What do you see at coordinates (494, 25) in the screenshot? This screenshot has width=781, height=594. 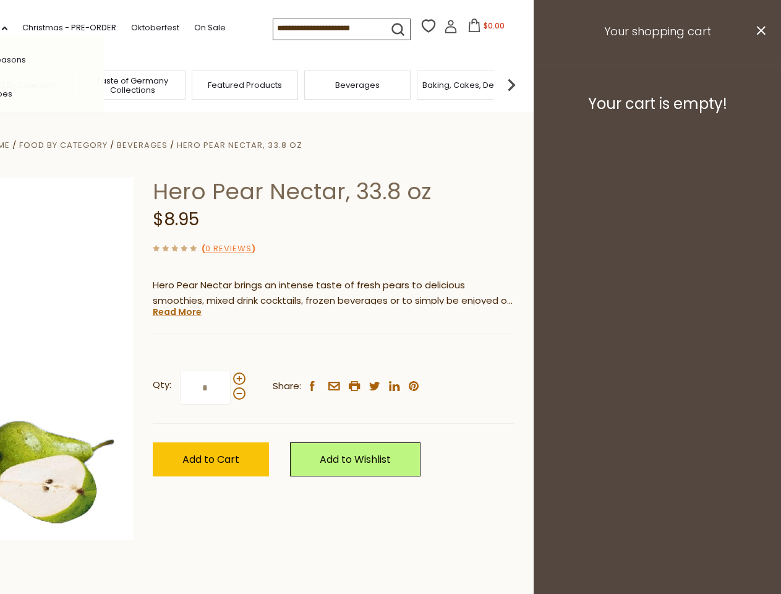 I see `span: $0.00` at bounding box center [494, 25].